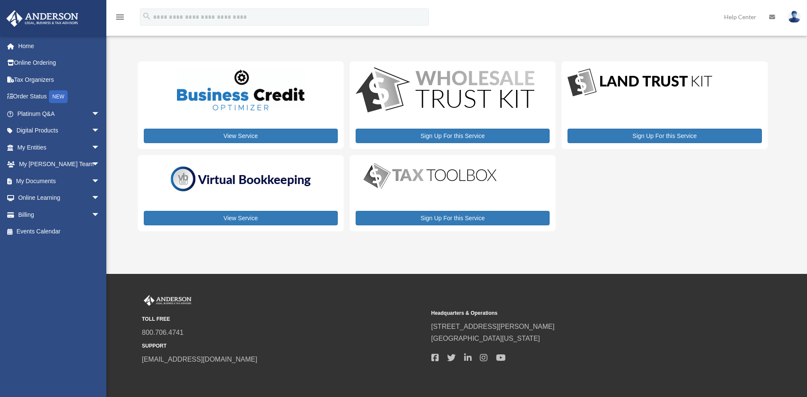 The height and width of the screenshot is (397, 807). Describe the element at coordinates (59, 63) in the screenshot. I see `a: Online Ordering` at that location.